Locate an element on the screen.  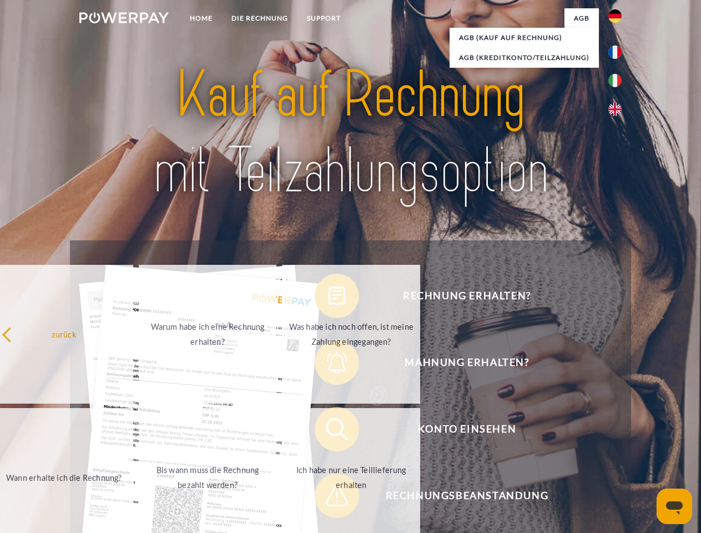
button: Konto einsehen is located at coordinates (459, 429).